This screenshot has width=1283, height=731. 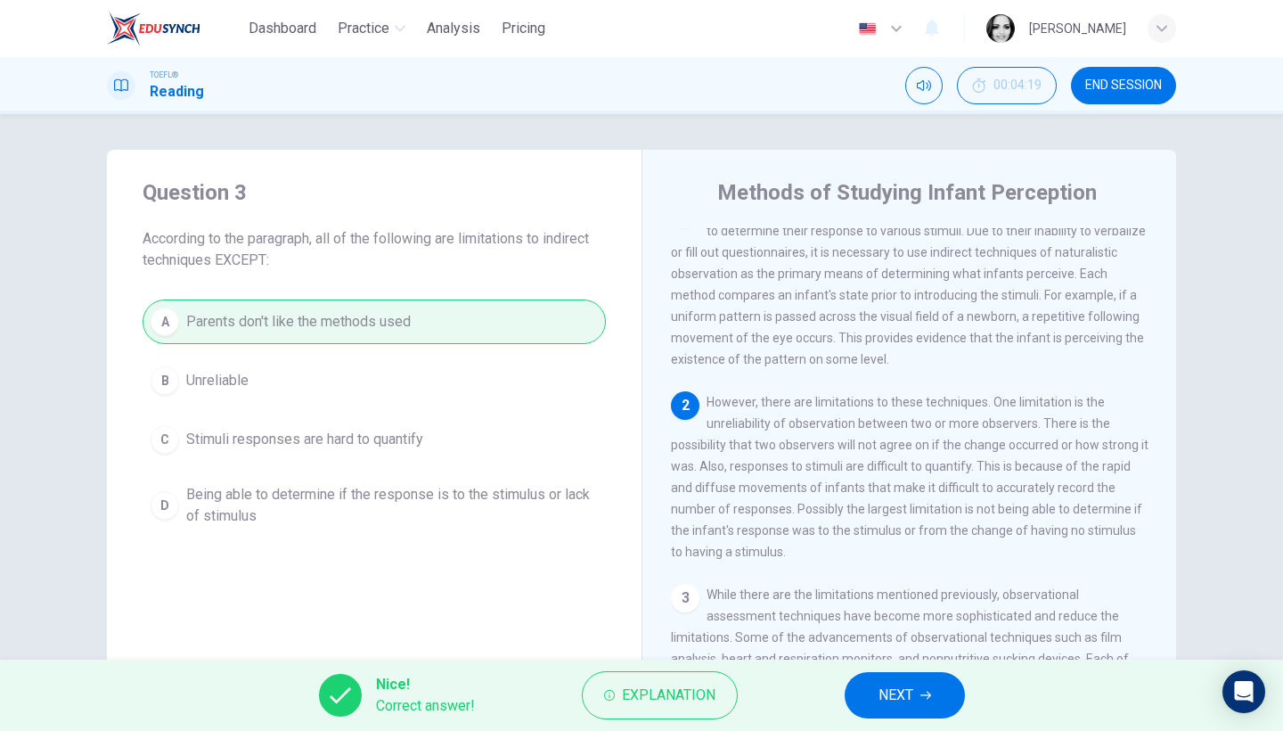 What do you see at coordinates (1124, 86) in the screenshot?
I see `button: END SESSION` at bounding box center [1124, 86].